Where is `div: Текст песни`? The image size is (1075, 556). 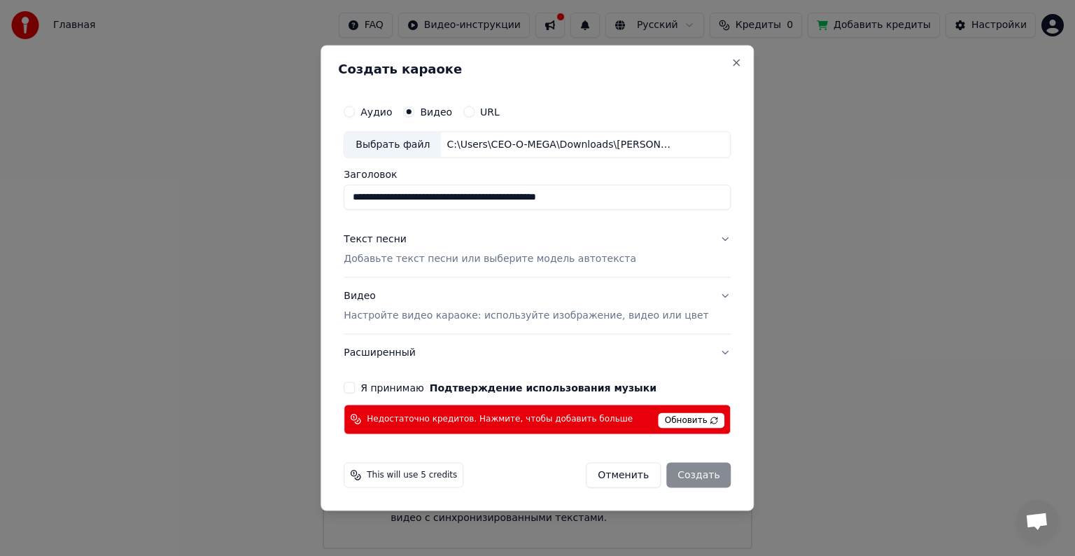 div: Текст песни is located at coordinates (375, 239).